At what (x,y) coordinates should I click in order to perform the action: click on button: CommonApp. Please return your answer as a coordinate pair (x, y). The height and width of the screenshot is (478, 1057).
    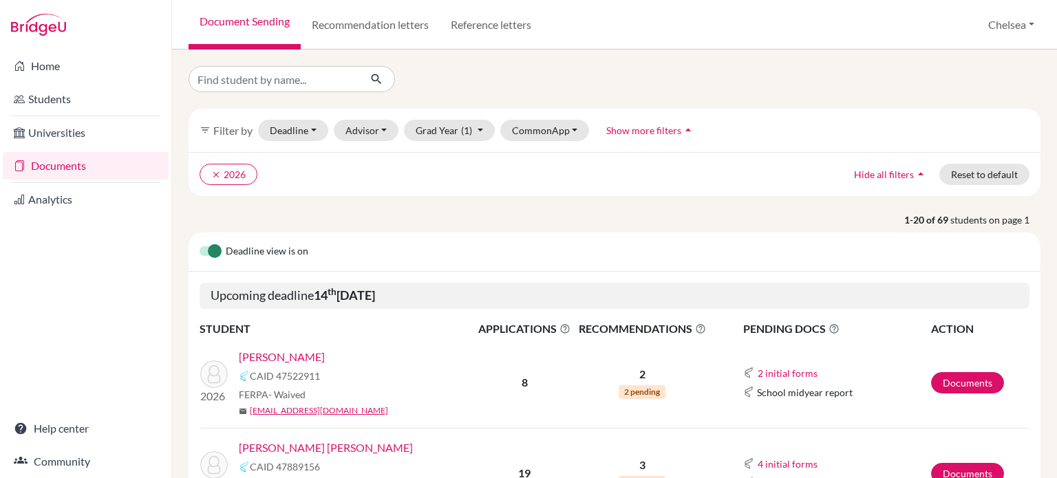
    Looking at the image, I should click on (545, 130).